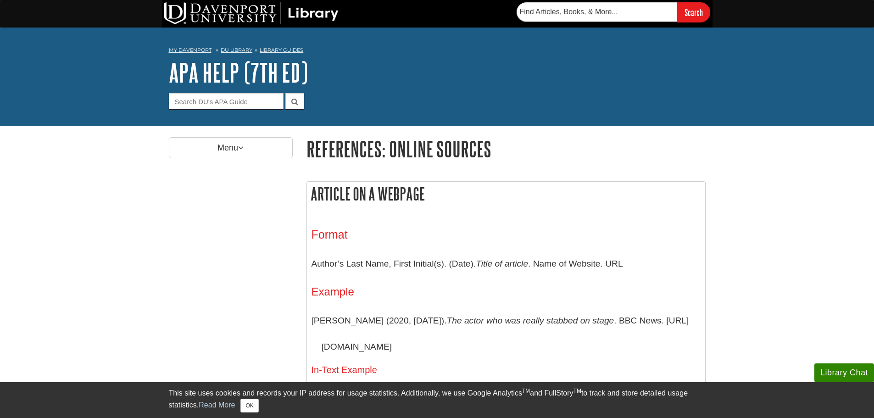  I want to click on a: APA Help (7th Ed), so click(238, 72).